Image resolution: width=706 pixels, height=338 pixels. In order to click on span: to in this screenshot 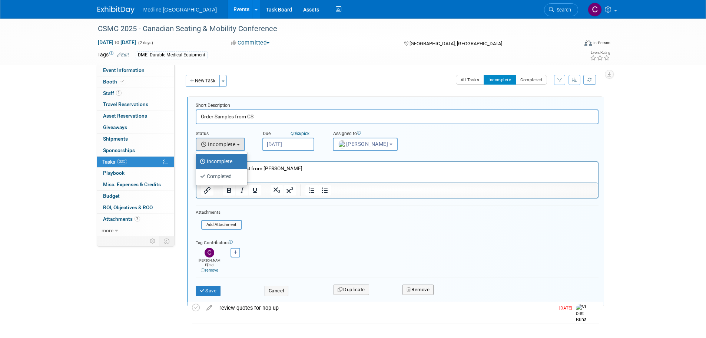, I will do `click(117, 42)`.